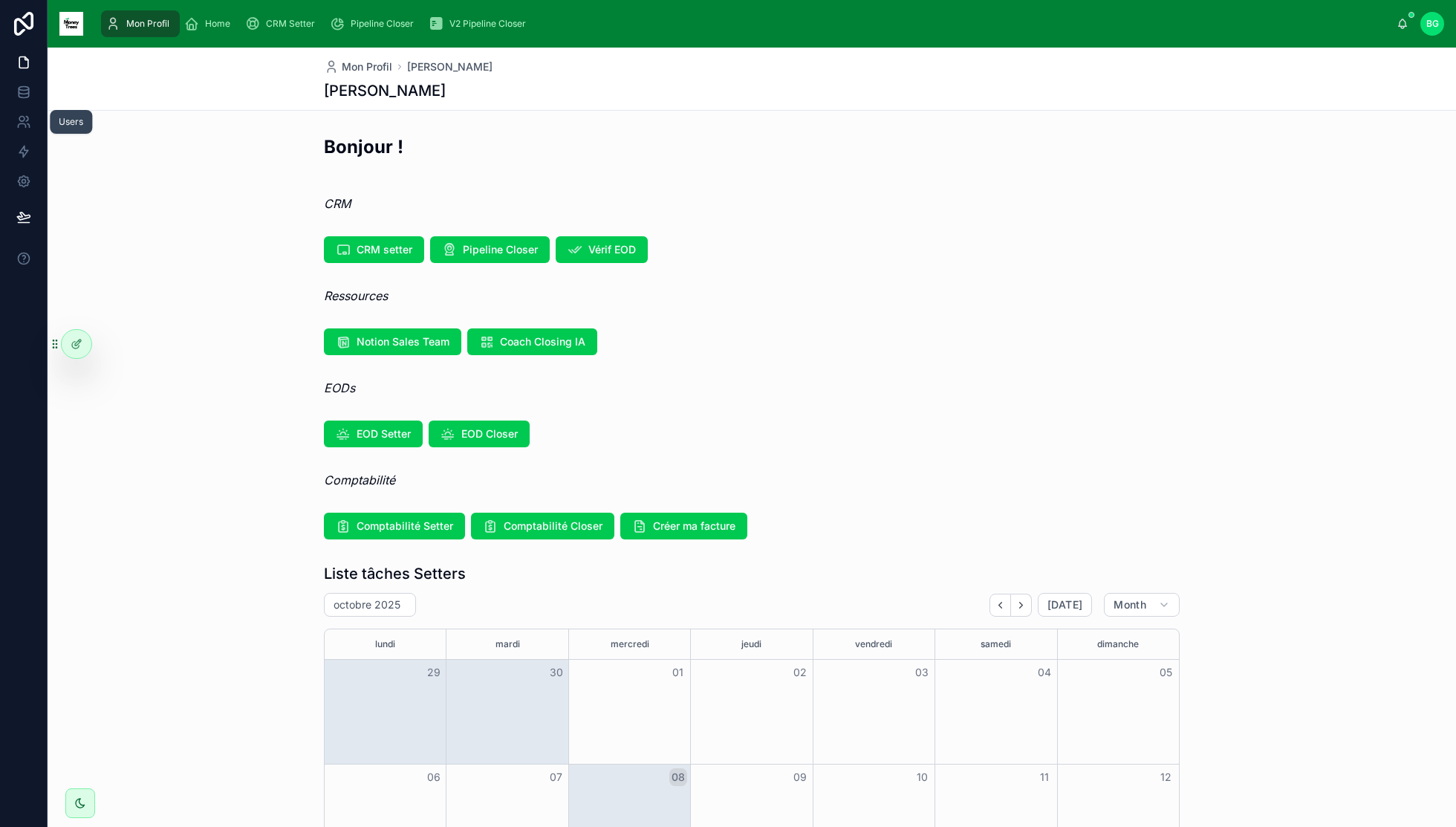 Image resolution: width=1456 pixels, height=827 pixels. I want to click on button: 08, so click(678, 778).